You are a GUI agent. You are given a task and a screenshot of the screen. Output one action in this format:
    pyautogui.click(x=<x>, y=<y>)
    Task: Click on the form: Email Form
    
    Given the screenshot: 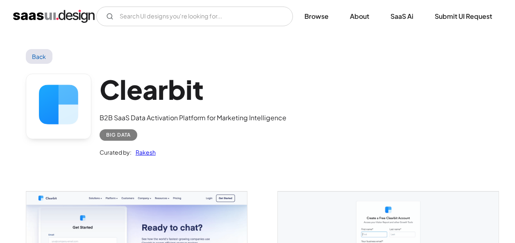 What is the action you would take?
    pyautogui.click(x=195, y=16)
    